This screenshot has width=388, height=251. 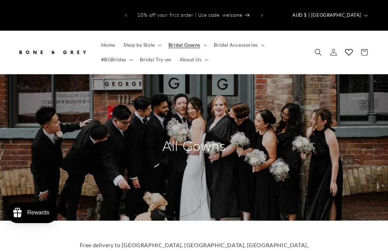 I want to click on span: Home, so click(x=108, y=45).